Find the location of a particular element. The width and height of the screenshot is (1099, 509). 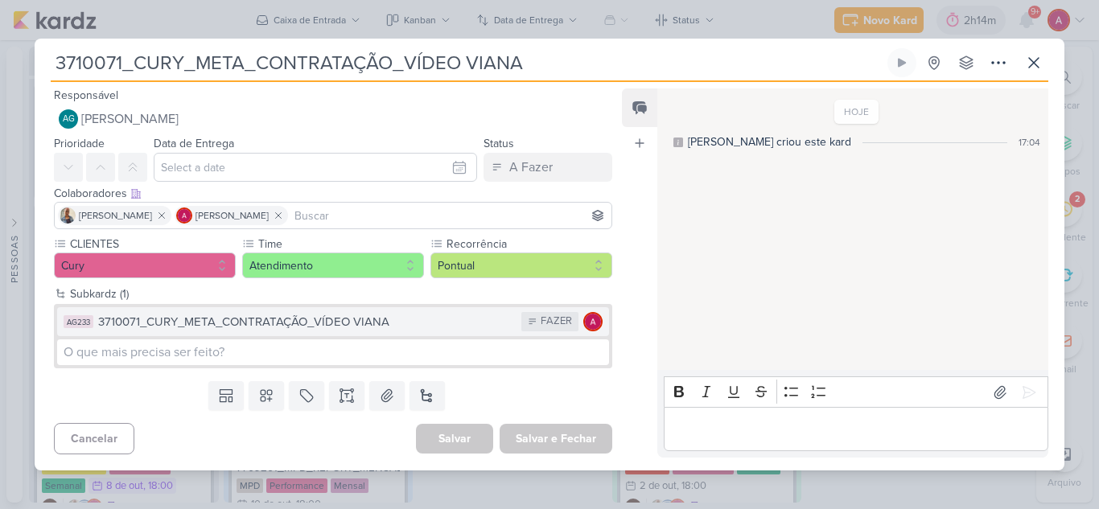

div: Editor editing area: main is located at coordinates (856, 429).